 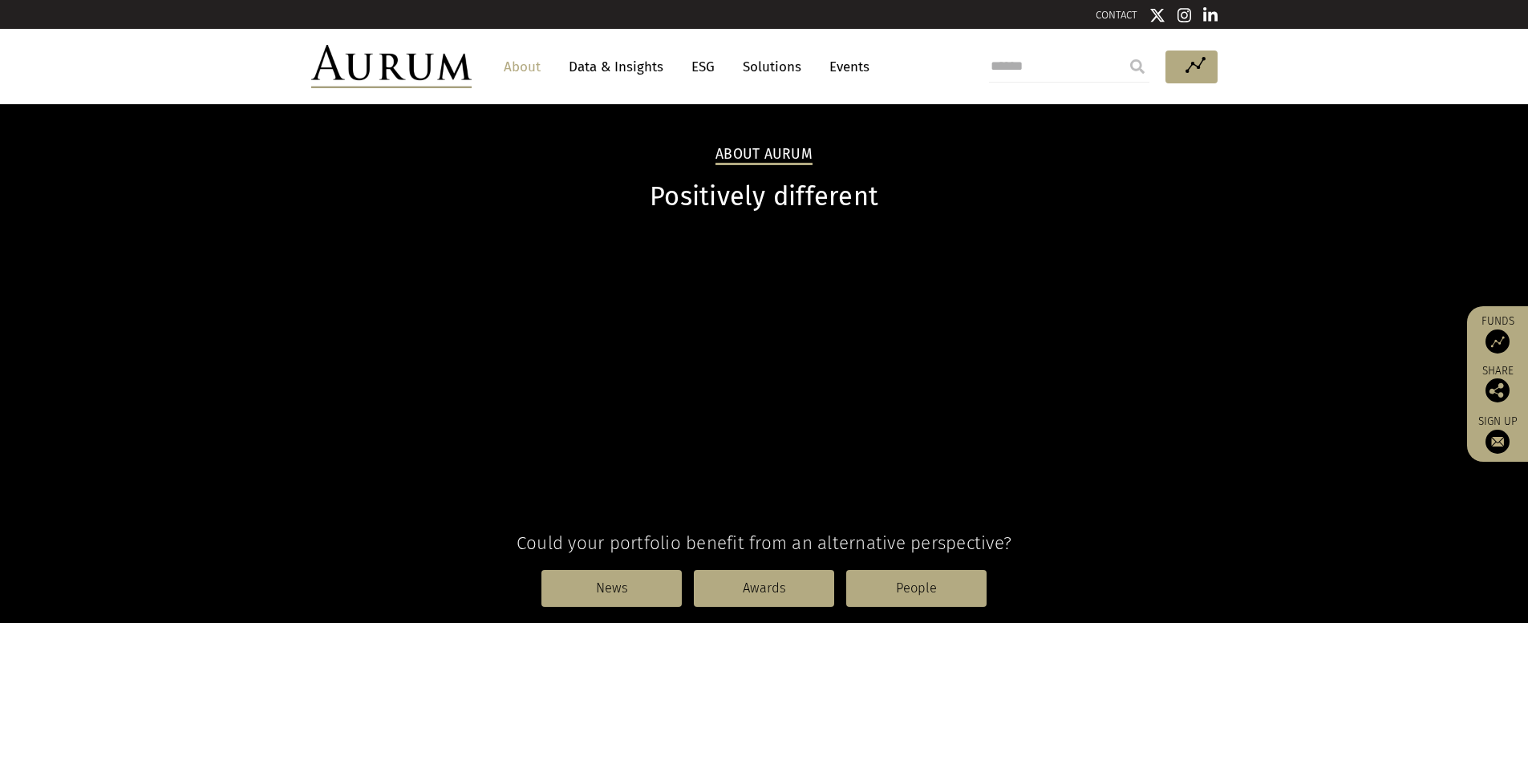 What do you see at coordinates (1497, 442) in the screenshot?
I see `img: Sign up to our newsletter` at bounding box center [1497, 442].